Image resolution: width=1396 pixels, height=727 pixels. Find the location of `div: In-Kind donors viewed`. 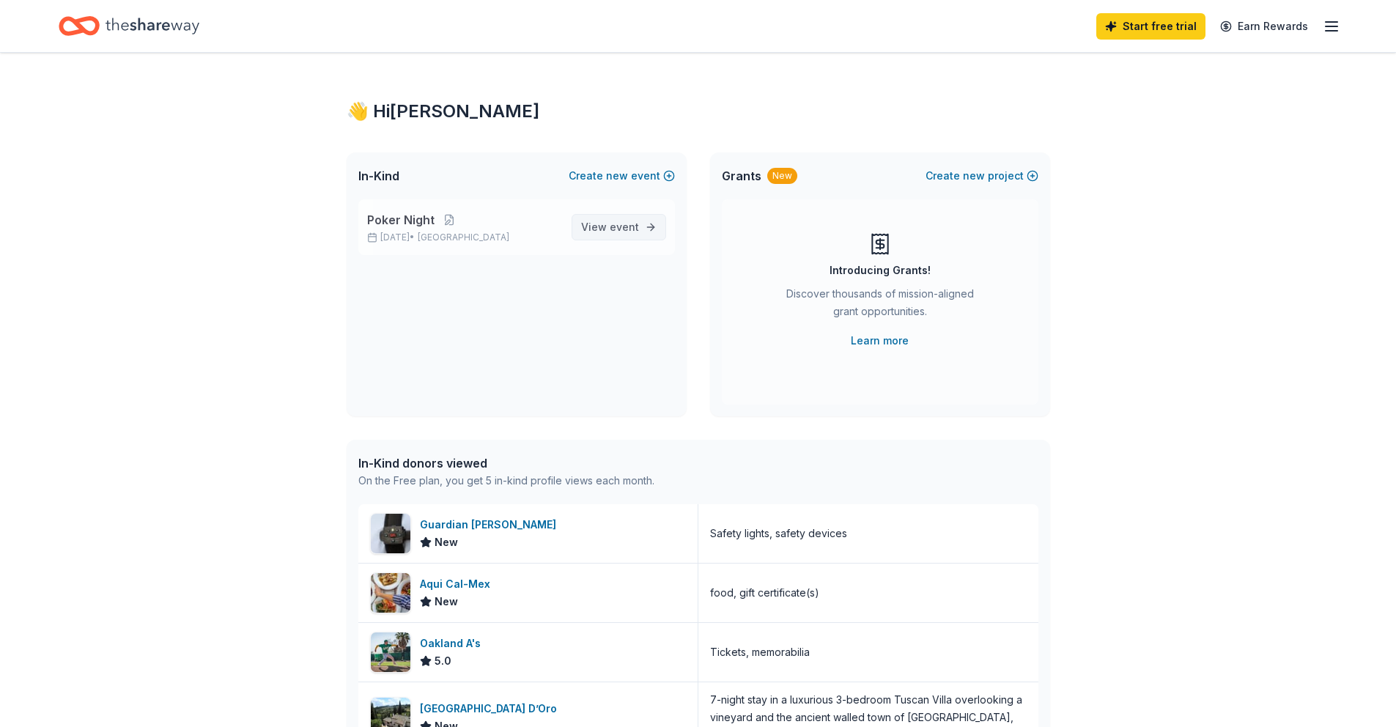

div: In-Kind donors viewed is located at coordinates (506, 463).